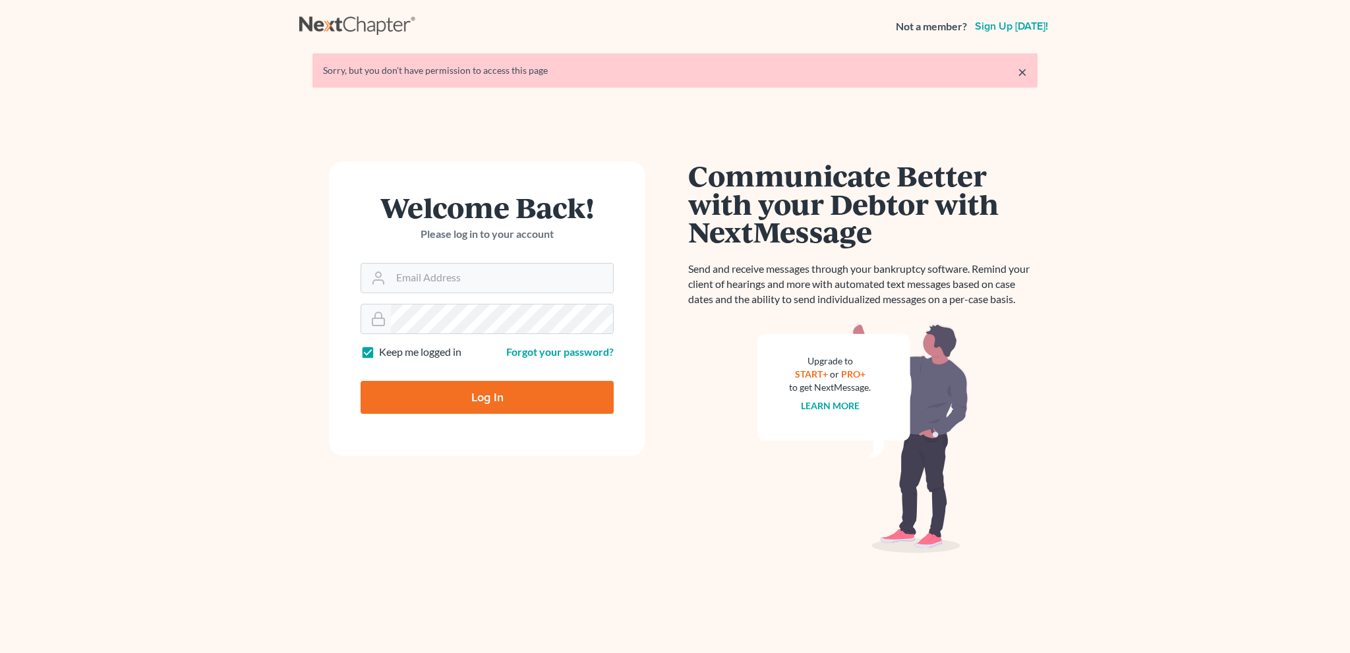 Image resolution: width=1350 pixels, height=653 pixels. What do you see at coordinates (863, 204) in the screenshot?
I see `h1: Communicate Better with your Debtor with NextMessage` at bounding box center [863, 204].